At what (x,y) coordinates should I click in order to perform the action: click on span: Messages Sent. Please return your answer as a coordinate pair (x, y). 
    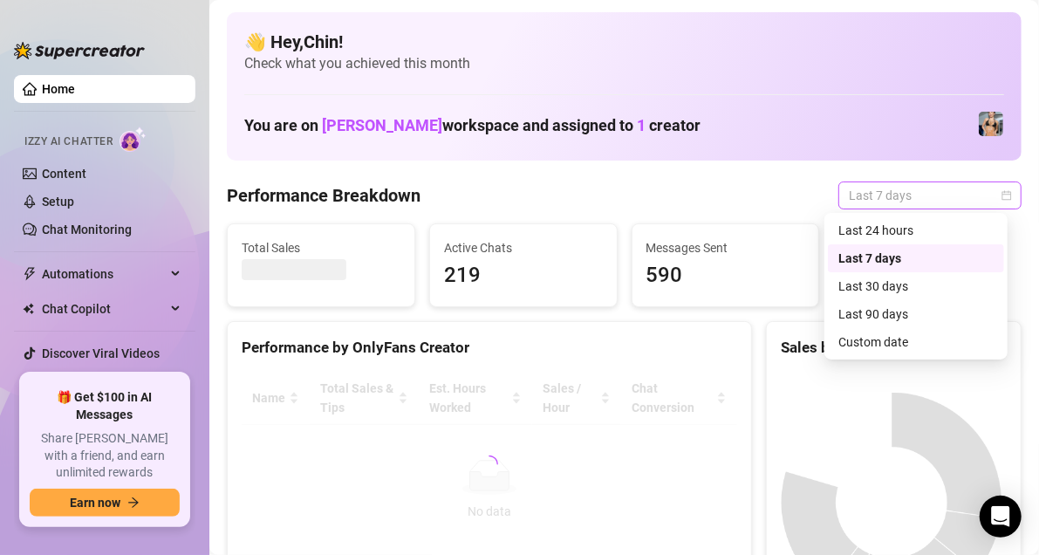
    Looking at the image, I should click on (726, 248).